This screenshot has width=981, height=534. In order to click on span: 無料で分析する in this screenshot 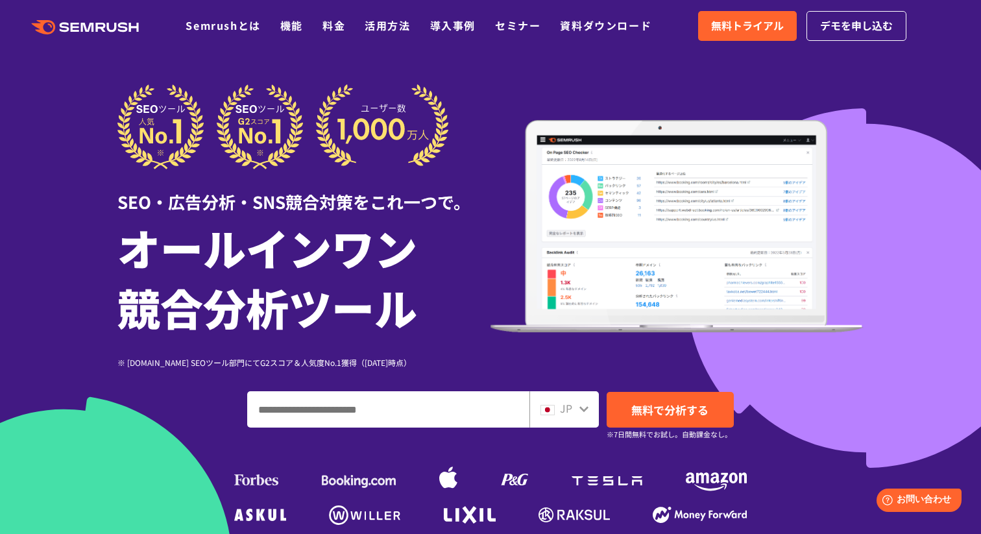, I will do `click(670, 409)`.